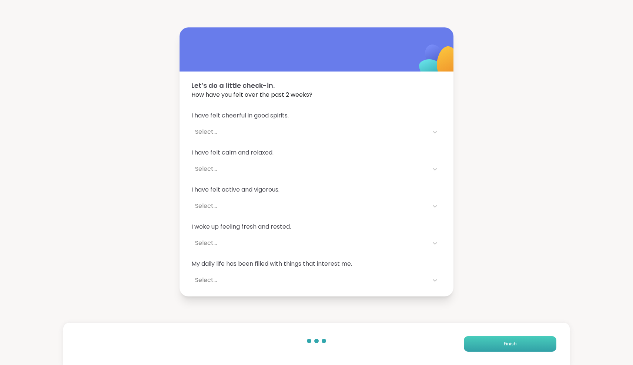 The image size is (633, 365). What do you see at coordinates (316, 189) in the screenshot?
I see `span: I have felt active and vigorous.` at bounding box center [316, 189].